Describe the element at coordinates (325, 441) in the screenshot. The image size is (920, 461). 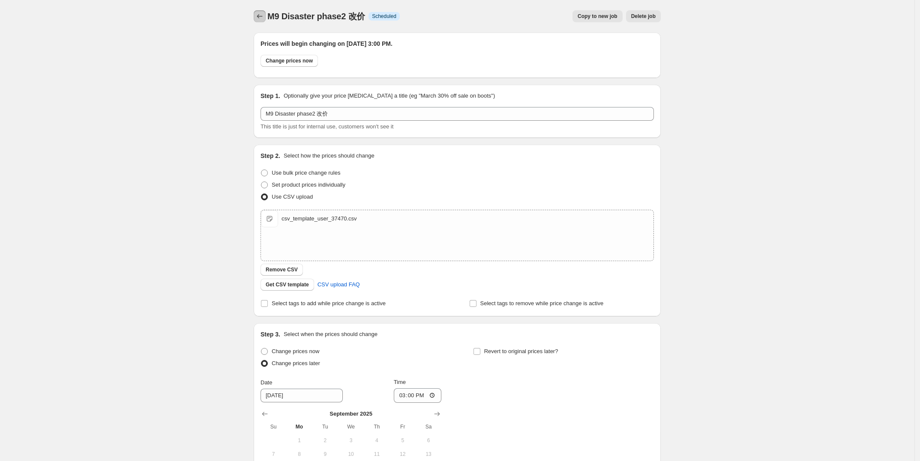
I see `span: 2` at that location.